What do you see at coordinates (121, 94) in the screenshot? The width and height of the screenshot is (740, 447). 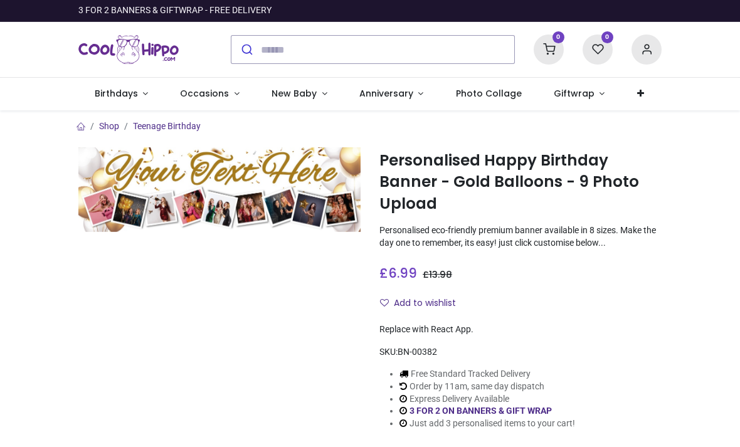 I see `a: Birthdays` at bounding box center [121, 94].